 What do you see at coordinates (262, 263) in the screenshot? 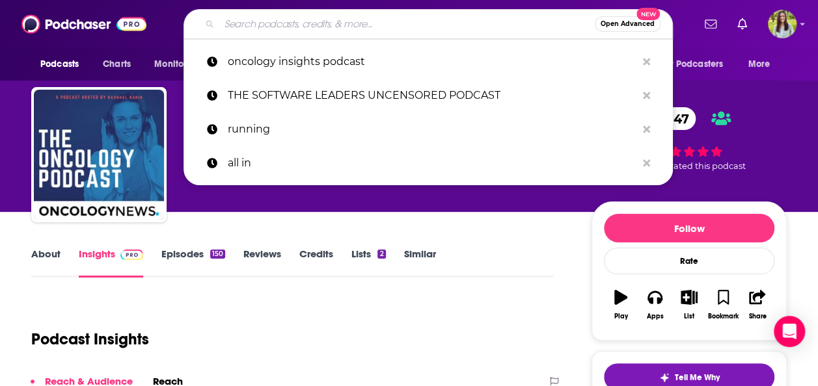
I see `a: Reviews` at bounding box center [262, 263].